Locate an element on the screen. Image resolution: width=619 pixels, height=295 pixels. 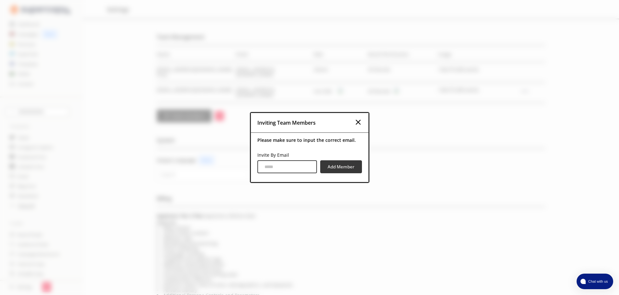
h2: Inviting Team Members is located at coordinates (287, 123).